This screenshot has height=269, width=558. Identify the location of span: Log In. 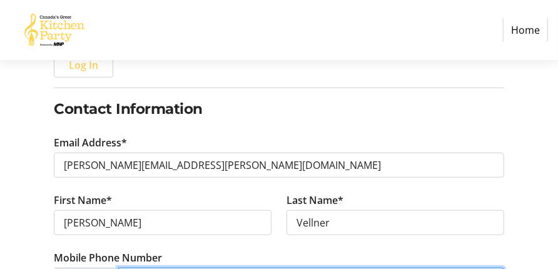
(83, 65).